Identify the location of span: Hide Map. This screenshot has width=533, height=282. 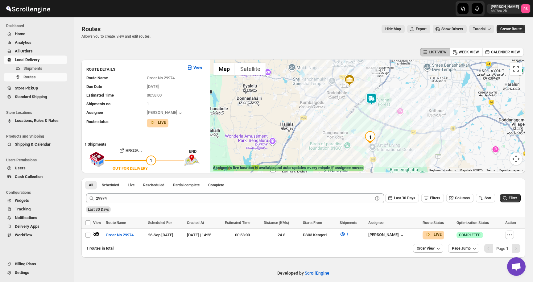
(393, 29).